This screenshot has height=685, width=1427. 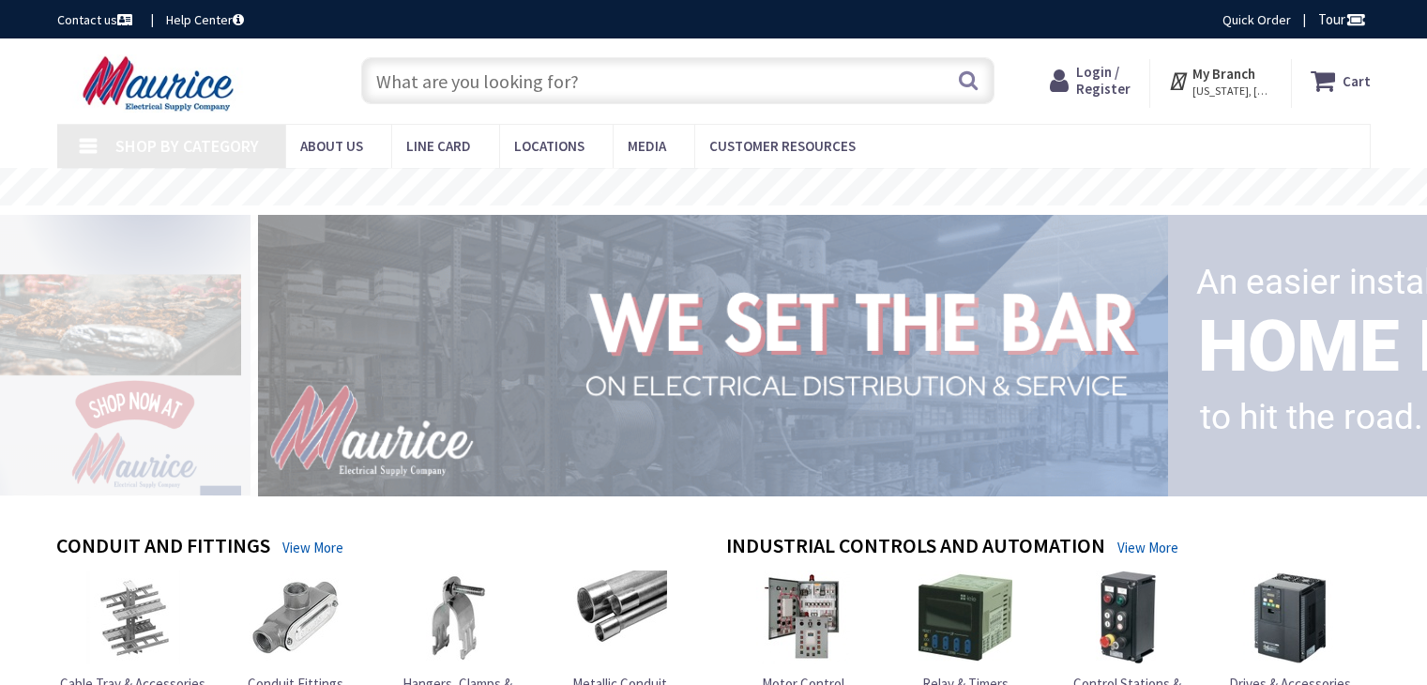 I want to click on a: Quick Order, so click(x=1256, y=20).